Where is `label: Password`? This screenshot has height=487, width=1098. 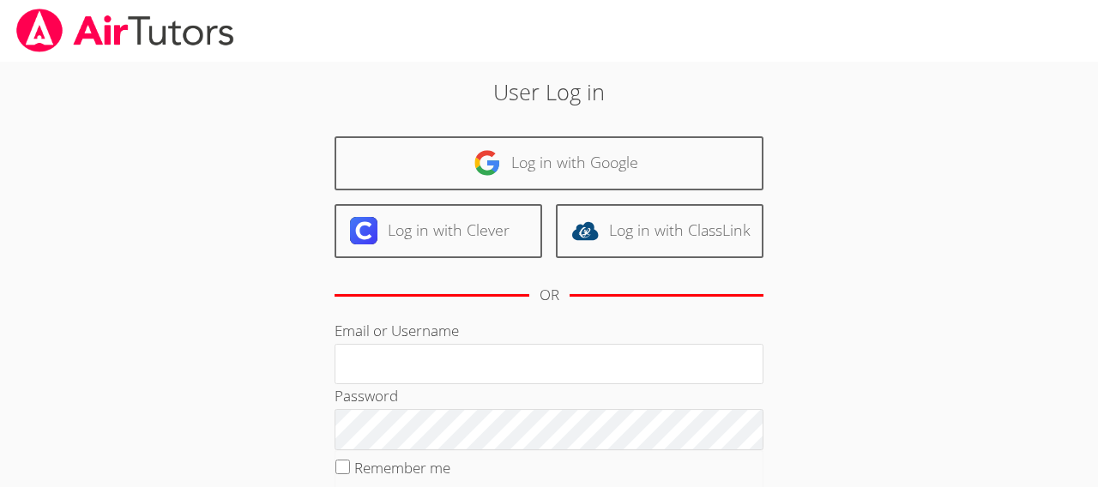 label: Password is located at coordinates (366, 395).